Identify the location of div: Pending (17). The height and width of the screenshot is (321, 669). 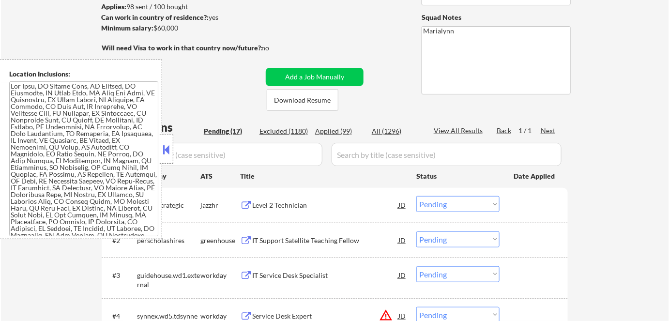
(228, 131).